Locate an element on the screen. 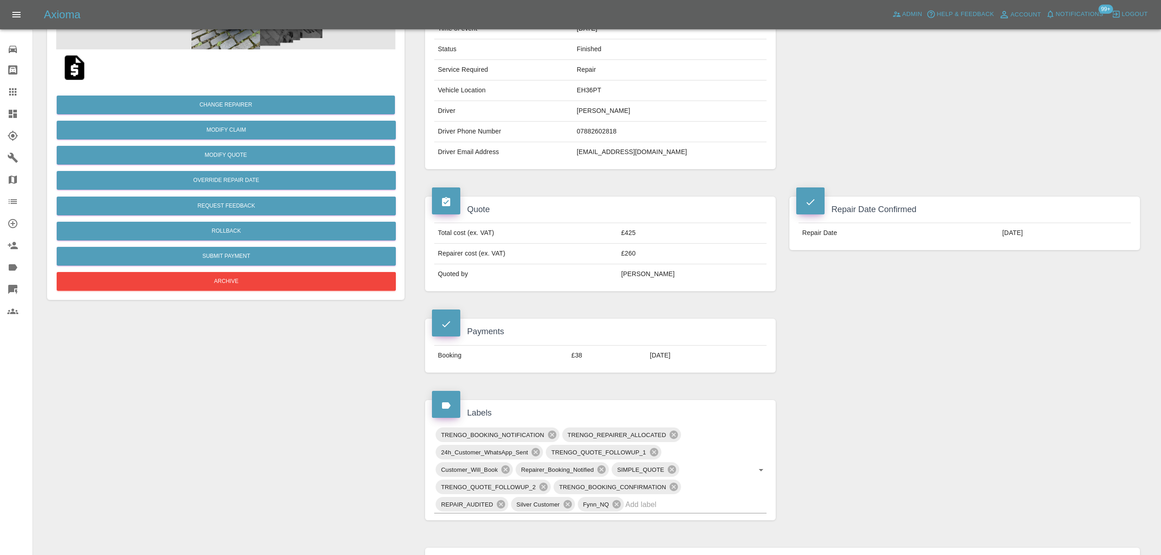 Image resolution: width=1161 pixels, height=555 pixels. button: Modify Quote is located at coordinates (226, 155).